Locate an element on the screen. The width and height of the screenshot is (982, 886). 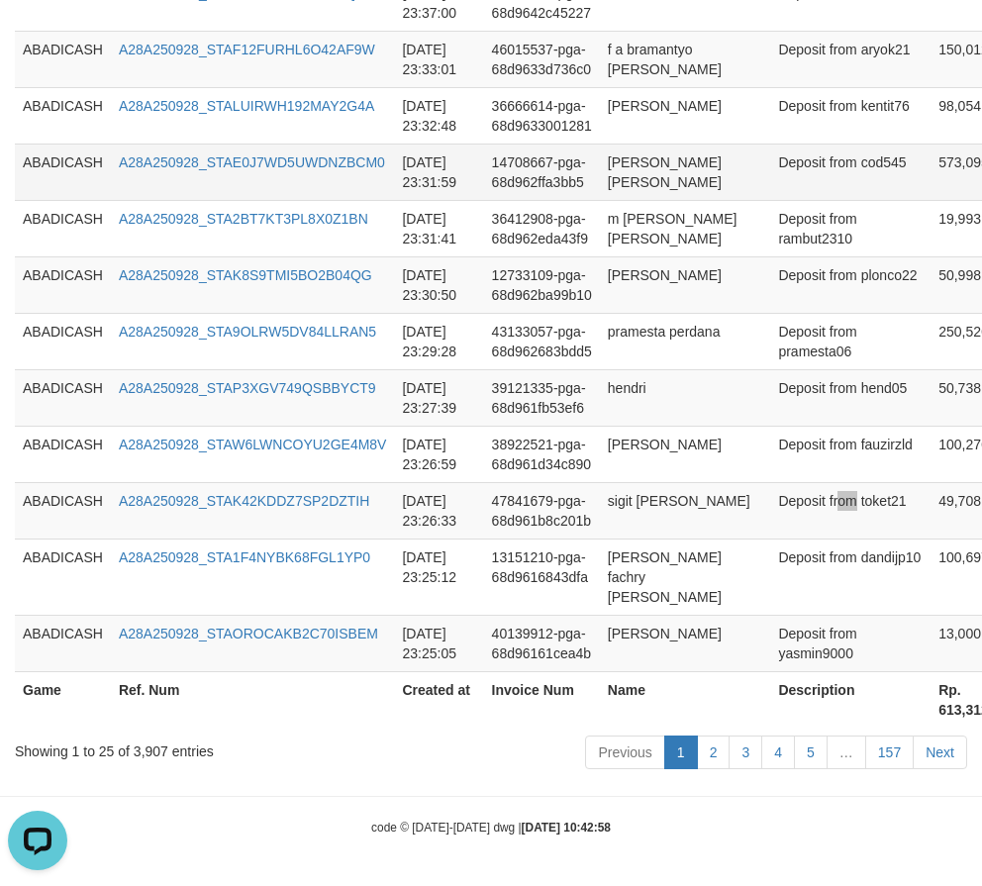
td: Deposit from pramesta06 is located at coordinates (851, 341).